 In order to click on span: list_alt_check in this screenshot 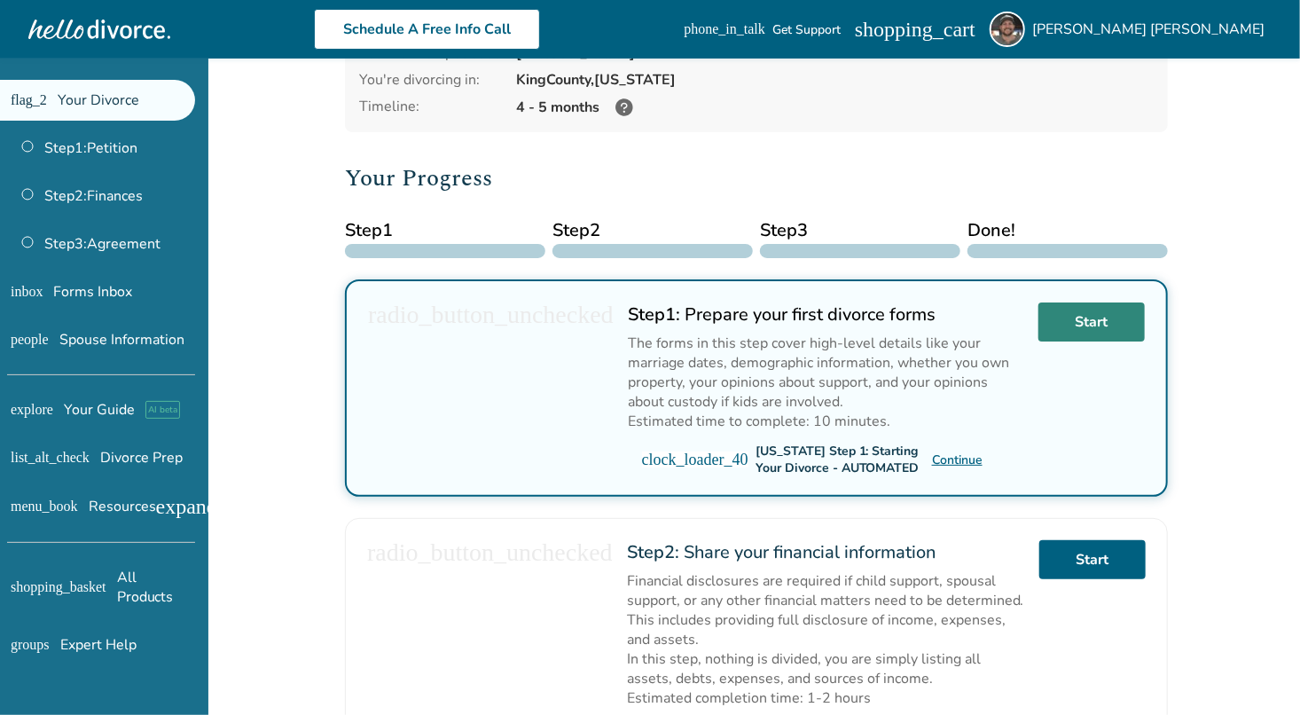, I will do `click(50, 458)`.